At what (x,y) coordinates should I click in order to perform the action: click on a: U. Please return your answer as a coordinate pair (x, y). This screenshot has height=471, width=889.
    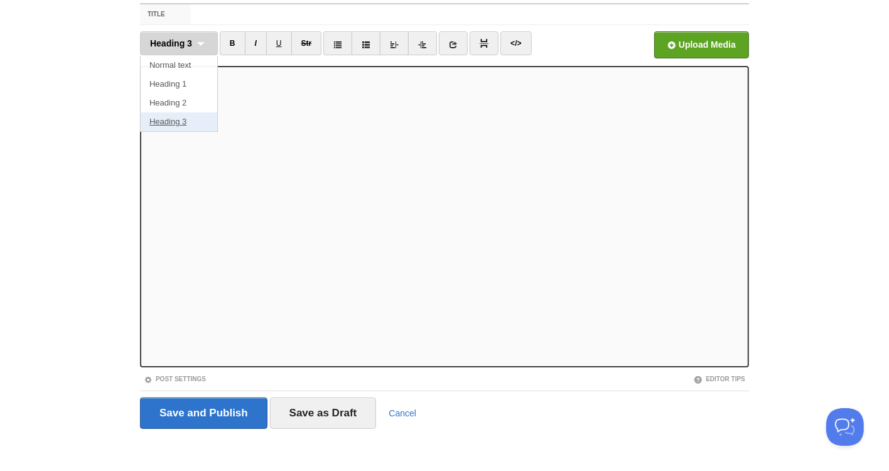
    Looking at the image, I should click on (279, 43).